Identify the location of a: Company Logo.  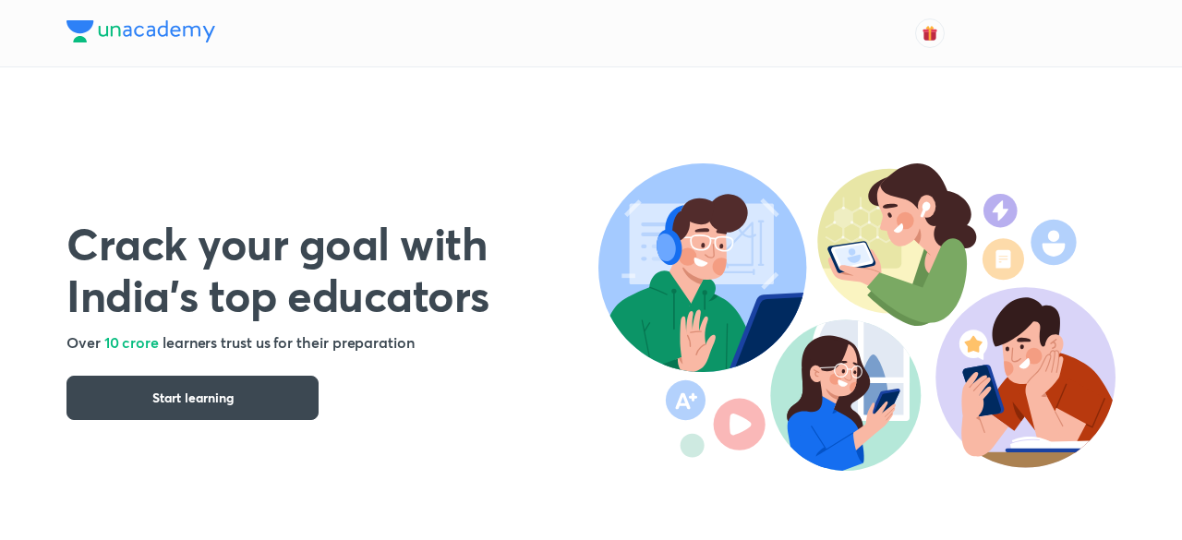
(140, 33).